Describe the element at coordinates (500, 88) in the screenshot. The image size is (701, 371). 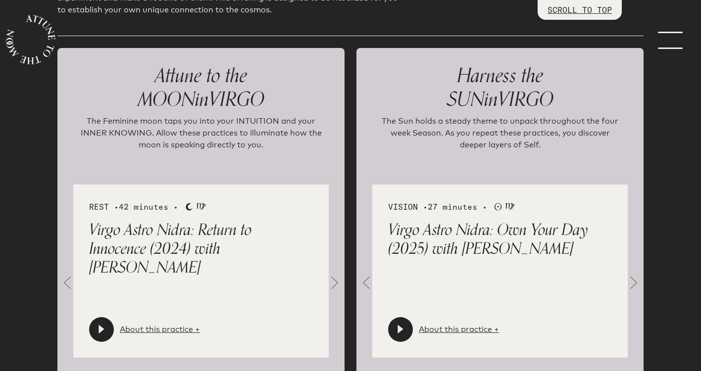
I see `p: SUN VIRGO` at that location.